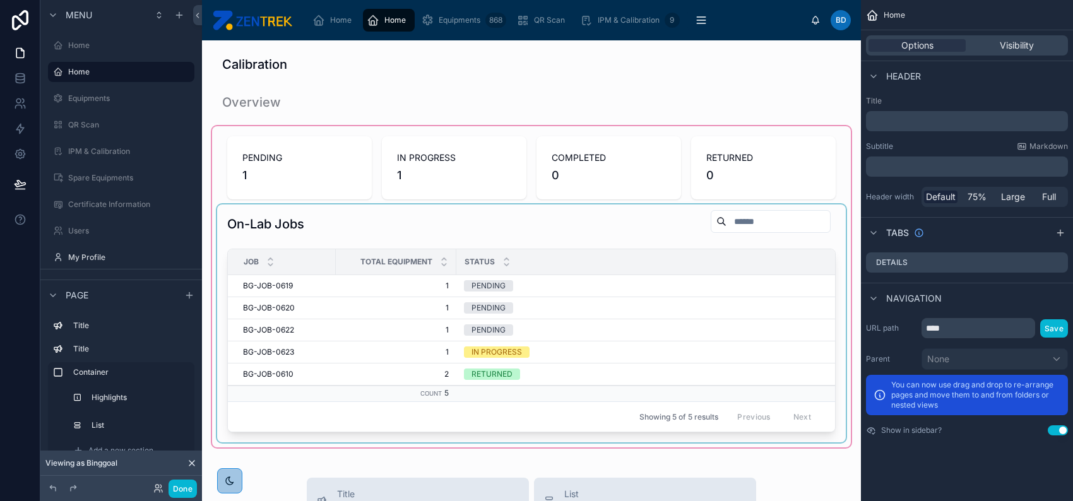  Describe the element at coordinates (396, 262) in the screenshot. I see `span: Total Equipment` at that location.